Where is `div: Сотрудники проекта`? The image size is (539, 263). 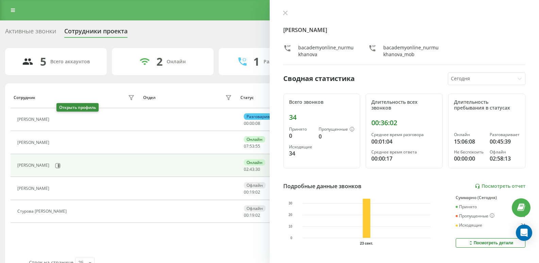 div: Сотрудники проекта is located at coordinates (96, 33).